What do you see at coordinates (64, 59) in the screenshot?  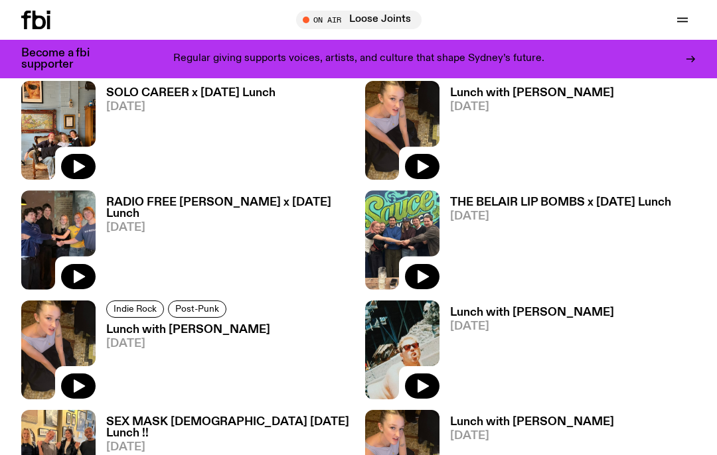 I see `h3: Become a fbi supporter` at bounding box center [64, 59].